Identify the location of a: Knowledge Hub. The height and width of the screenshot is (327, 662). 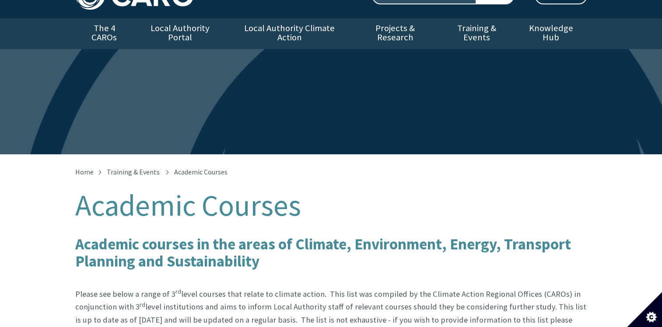
(551, 34).